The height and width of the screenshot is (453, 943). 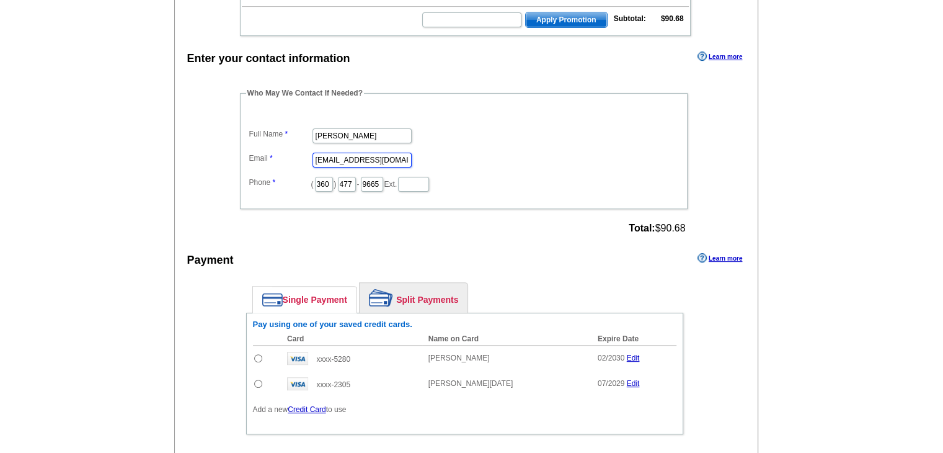 I want to click on strong: Subtotal:, so click(x=630, y=19).